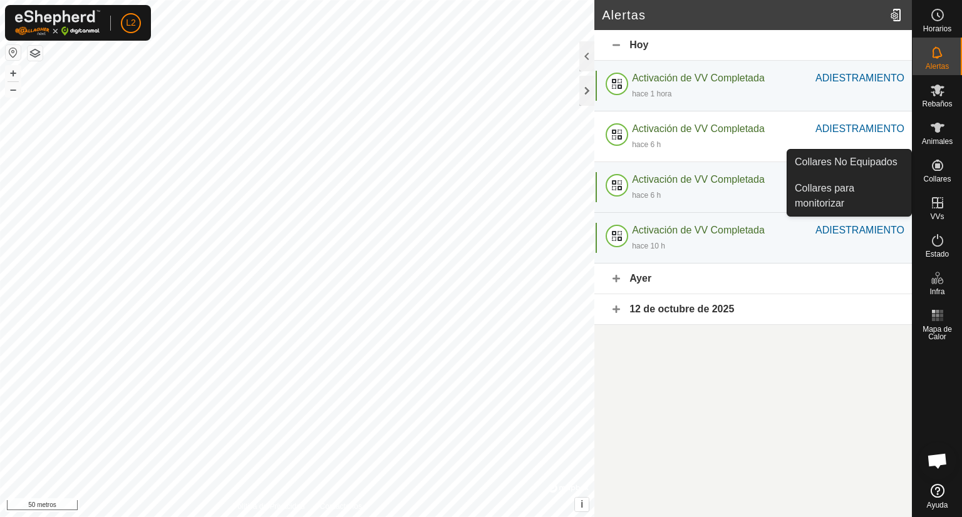 This screenshot has height=517, width=962. I want to click on font: hace 10 h, so click(648, 246).